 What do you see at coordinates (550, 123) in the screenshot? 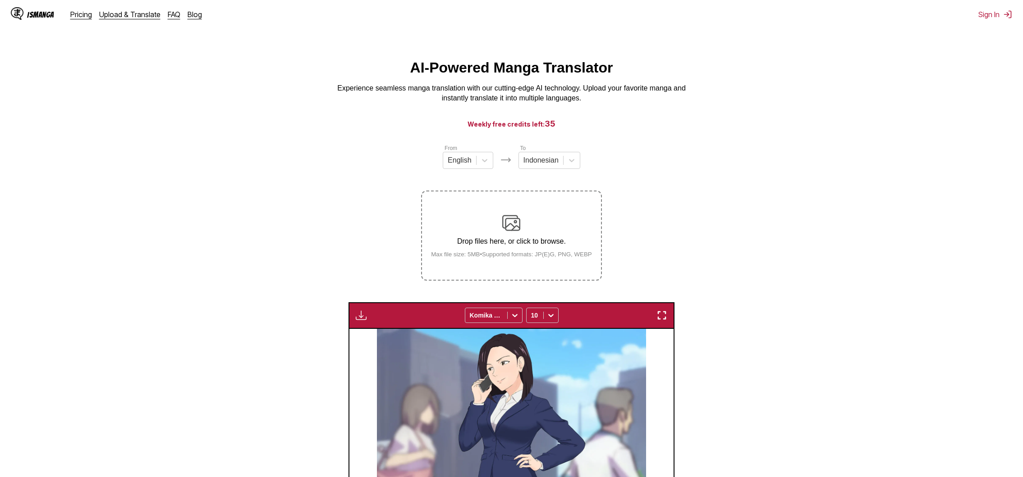
I see `span: 35` at bounding box center [550, 123].